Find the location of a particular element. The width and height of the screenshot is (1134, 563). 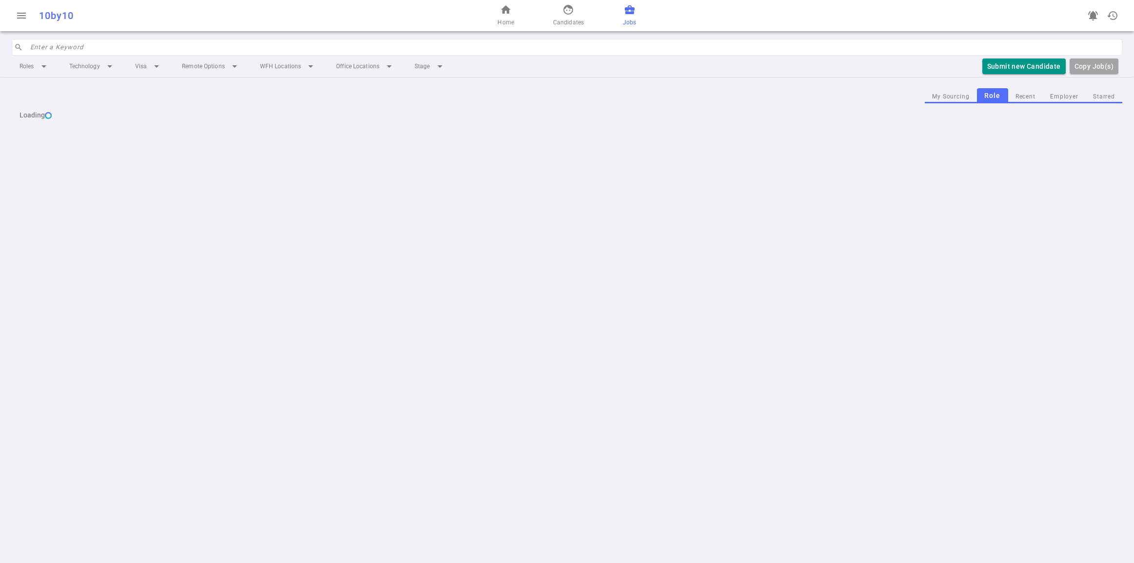

span: Home is located at coordinates (505, 22).